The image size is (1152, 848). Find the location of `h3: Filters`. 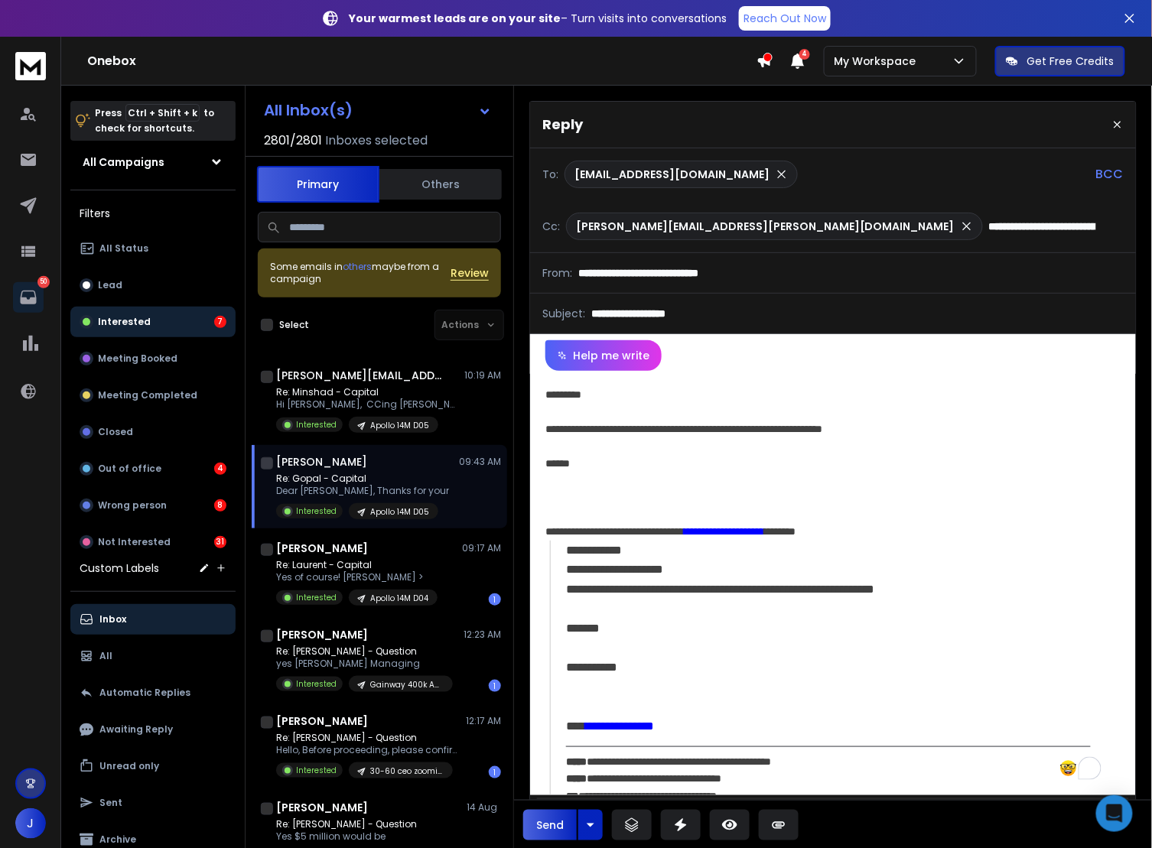

h3: Filters is located at coordinates (153, 213).